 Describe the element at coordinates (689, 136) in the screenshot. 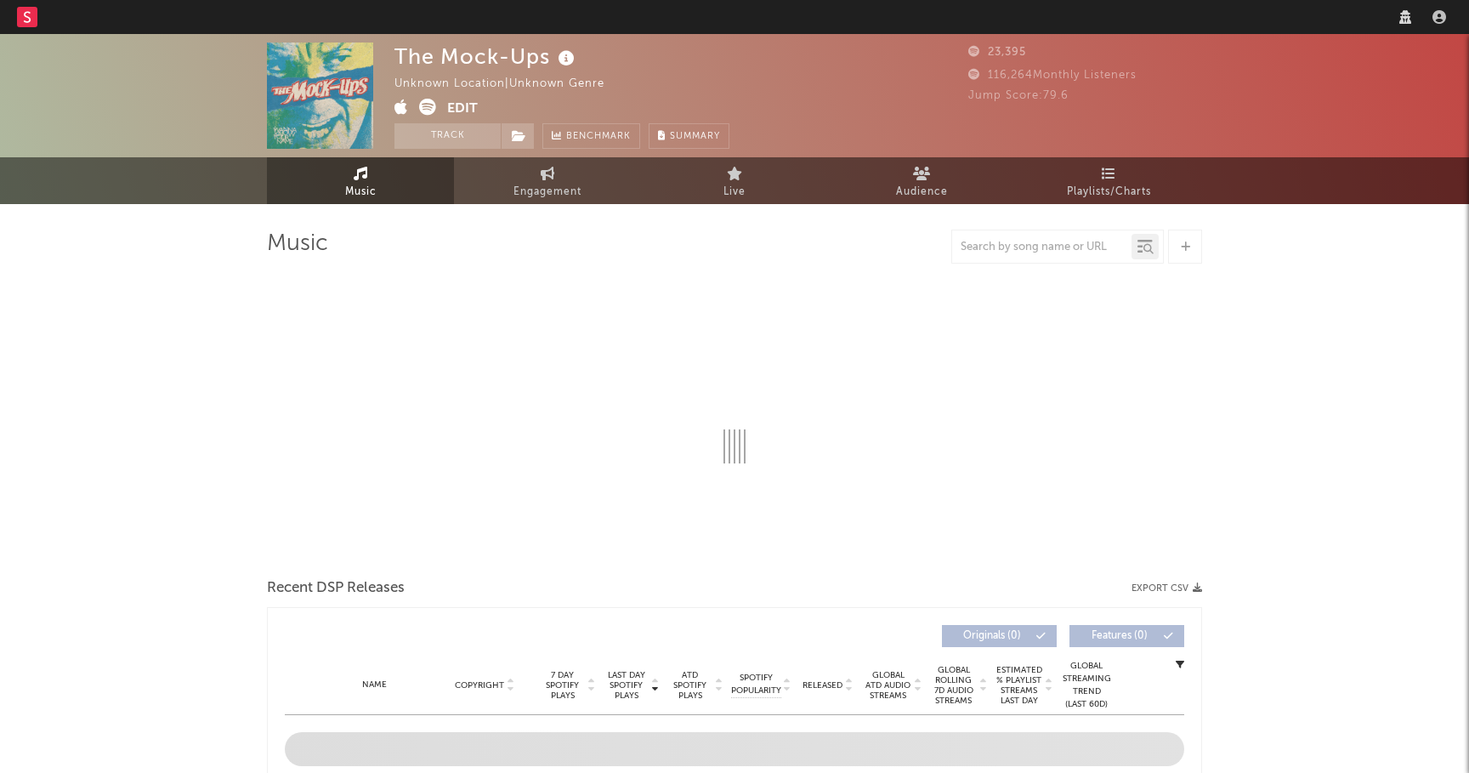

I see `button: Summary` at that location.